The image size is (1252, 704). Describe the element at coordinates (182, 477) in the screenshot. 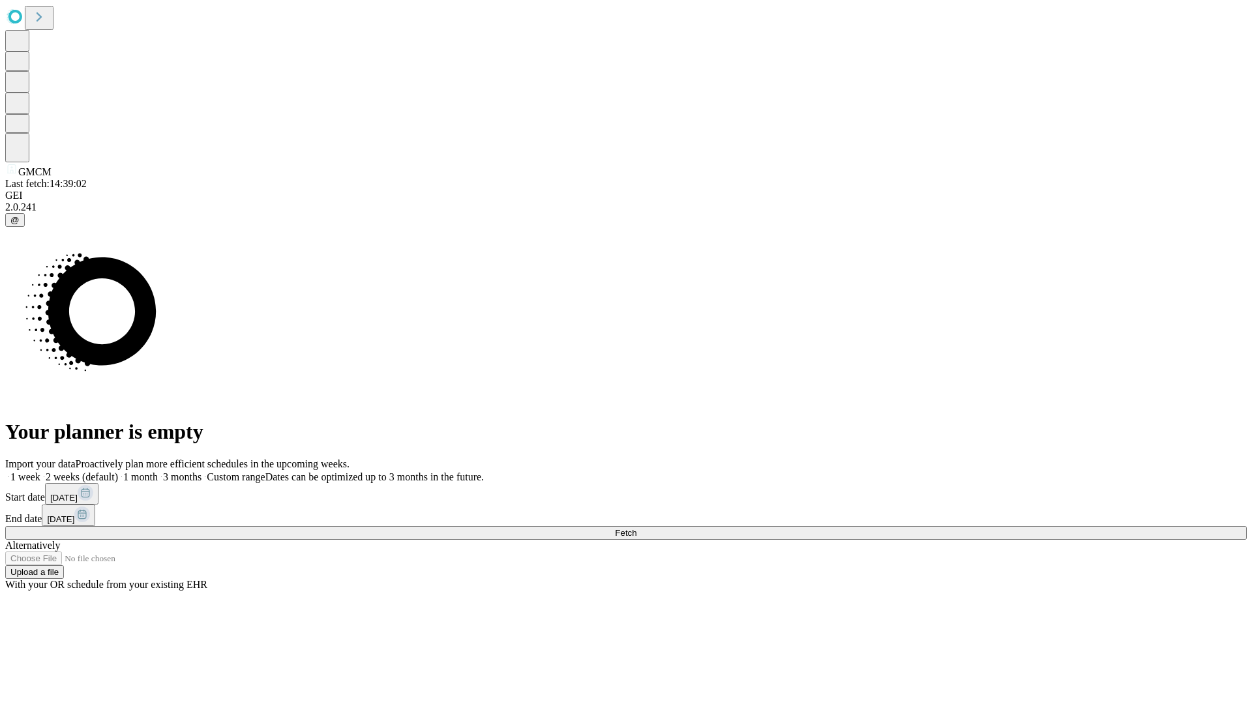

I see `span: 3 months` at that location.